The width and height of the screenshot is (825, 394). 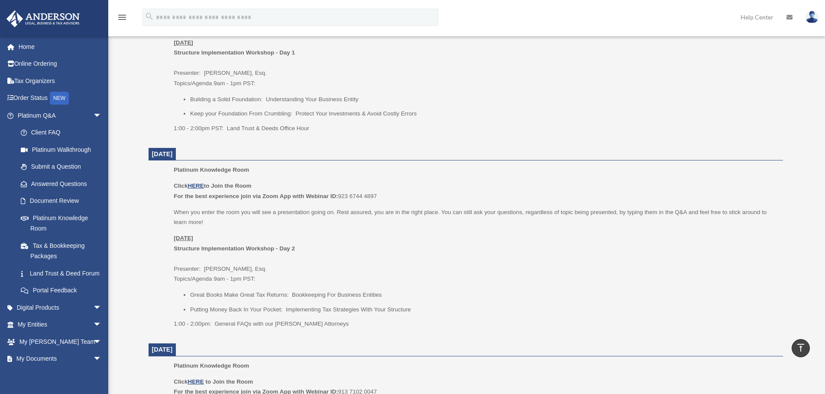 I want to click on li: Putting Money Back In Your Pocket: Implementing Tax Strategies With Your Structure, so click(x=483, y=310).